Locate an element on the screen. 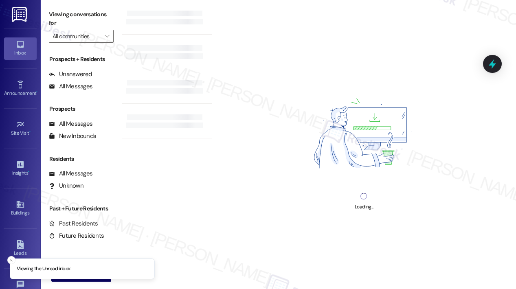  div: Past Residents is located at coordinates (73, 223).